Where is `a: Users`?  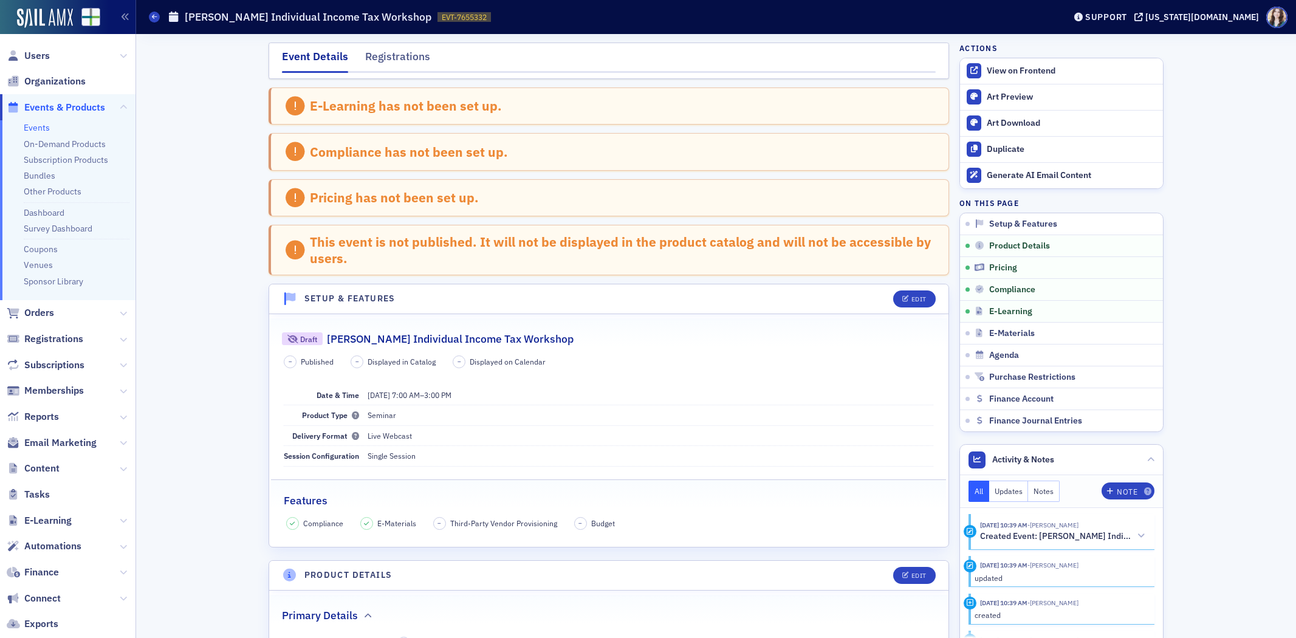 a: Users is located at coordinates (28, 56).